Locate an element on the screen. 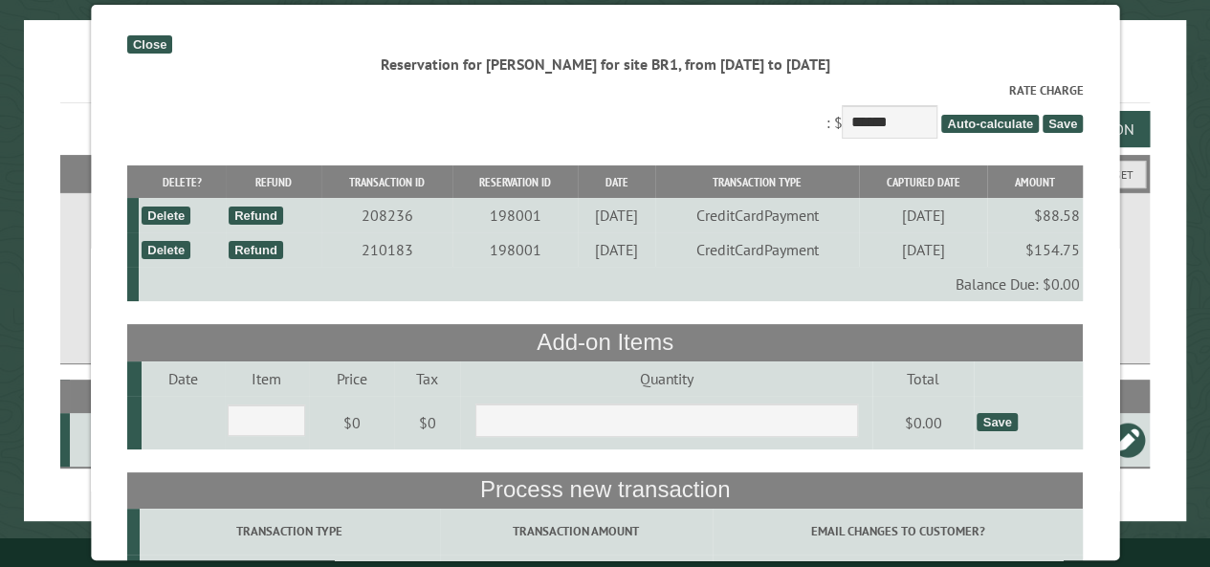 The width and height of the screenshot is (1210, 567). div: Close is located at coordinates (149, 44).